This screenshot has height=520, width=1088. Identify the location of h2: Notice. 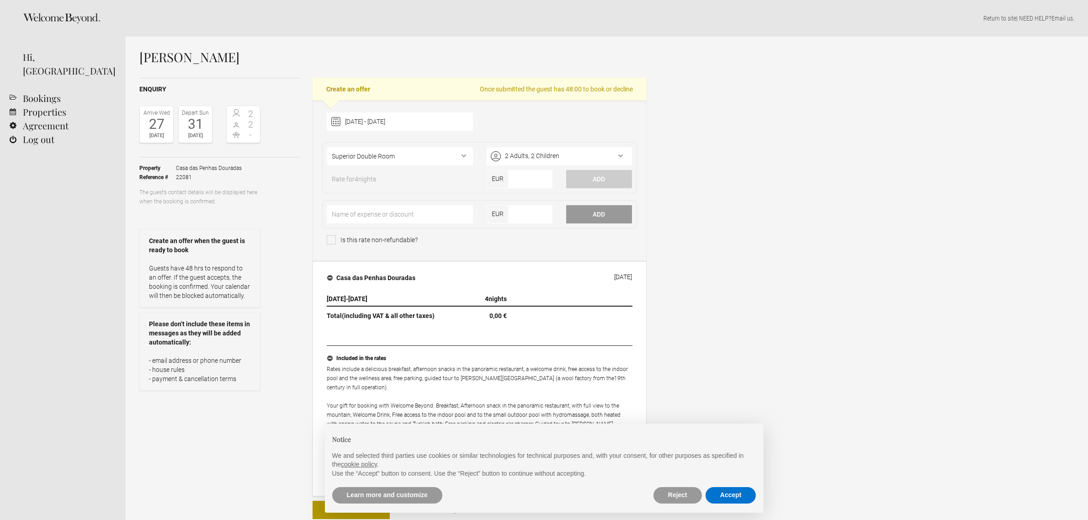
(544, 439).